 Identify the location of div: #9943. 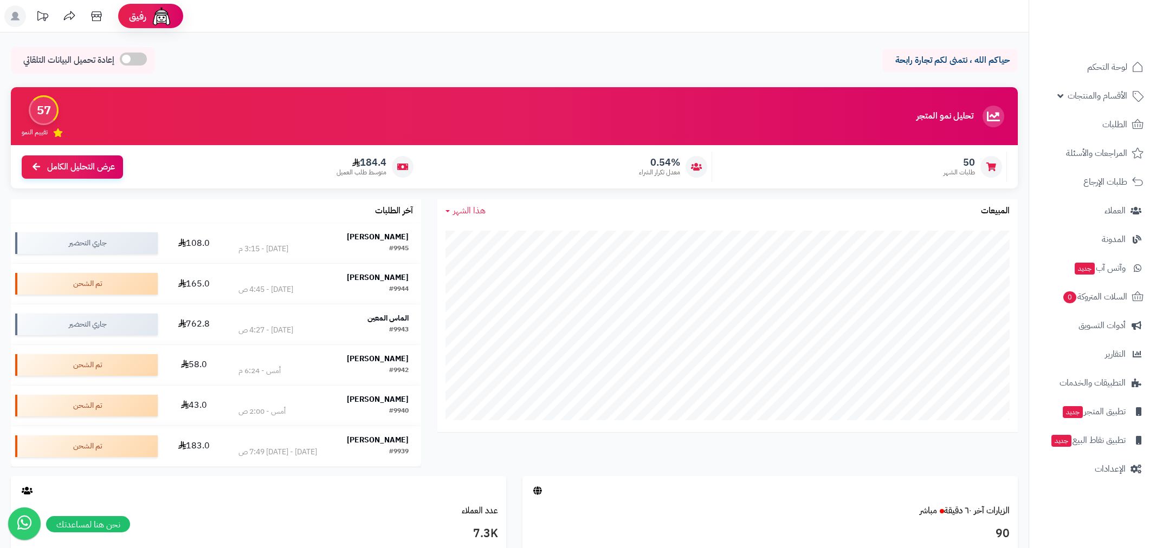
(399, 331).